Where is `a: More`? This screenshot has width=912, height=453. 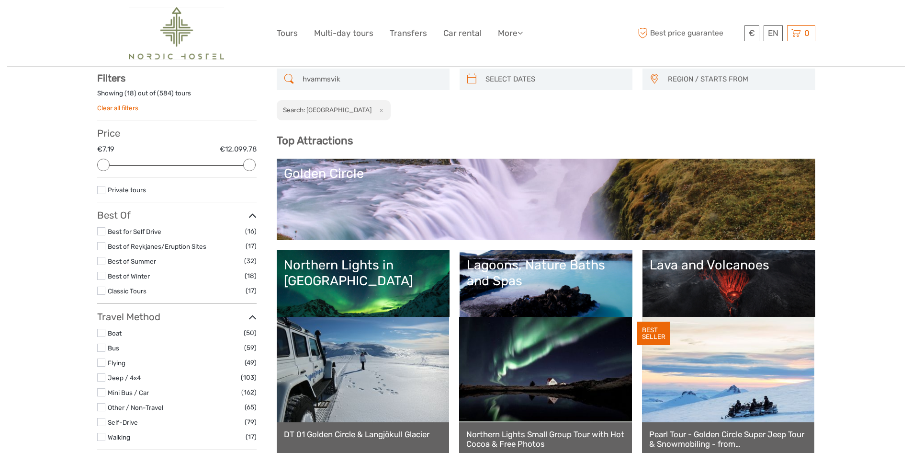 a: More is located at coordinates (510, 33).